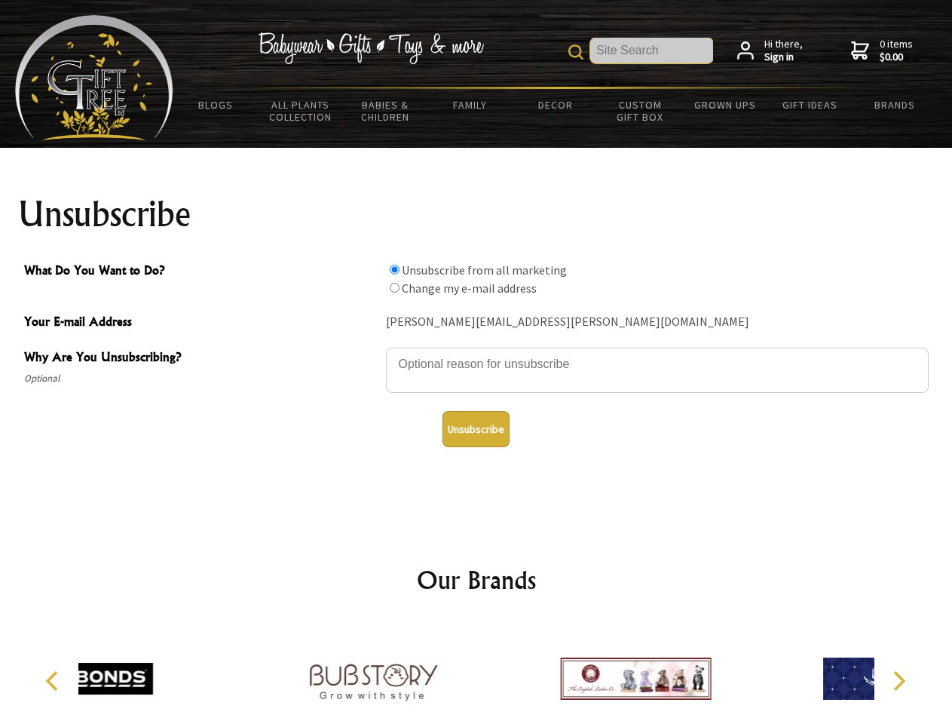 The image size is (952, 724). Describe the element at coordinates (471, 105) in the screenshot. I see `a: Family` at that location.